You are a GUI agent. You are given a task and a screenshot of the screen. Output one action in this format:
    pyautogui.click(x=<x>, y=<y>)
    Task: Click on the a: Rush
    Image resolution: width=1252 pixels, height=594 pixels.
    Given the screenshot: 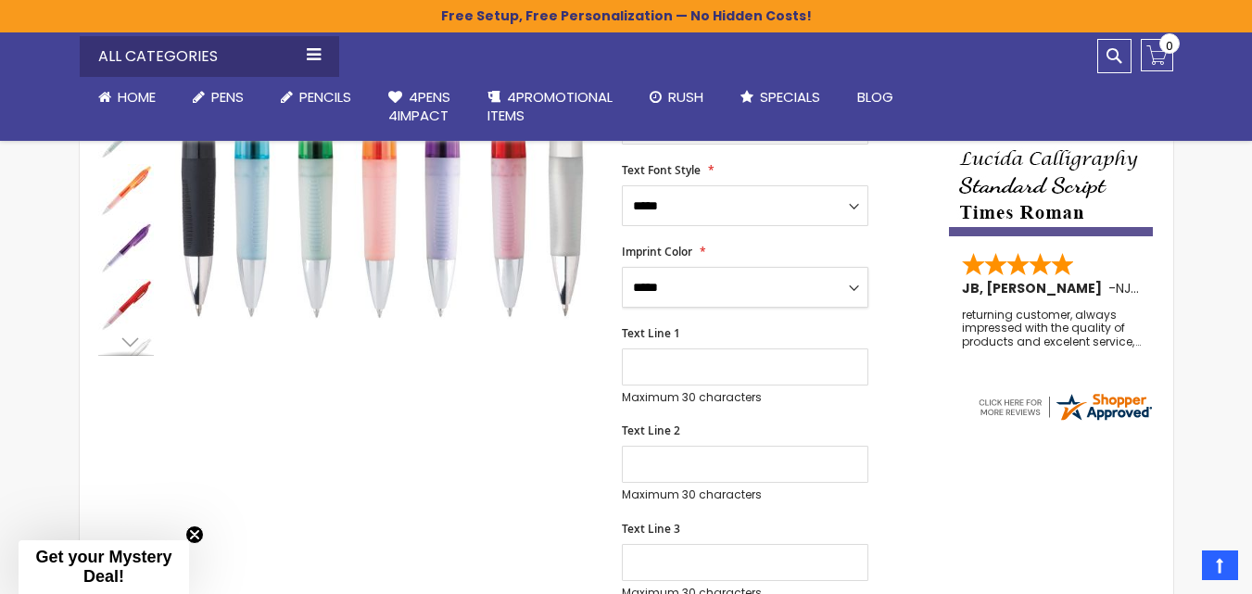 What is the action you would take?
    pyautogui.click(x=676, y=97)
    